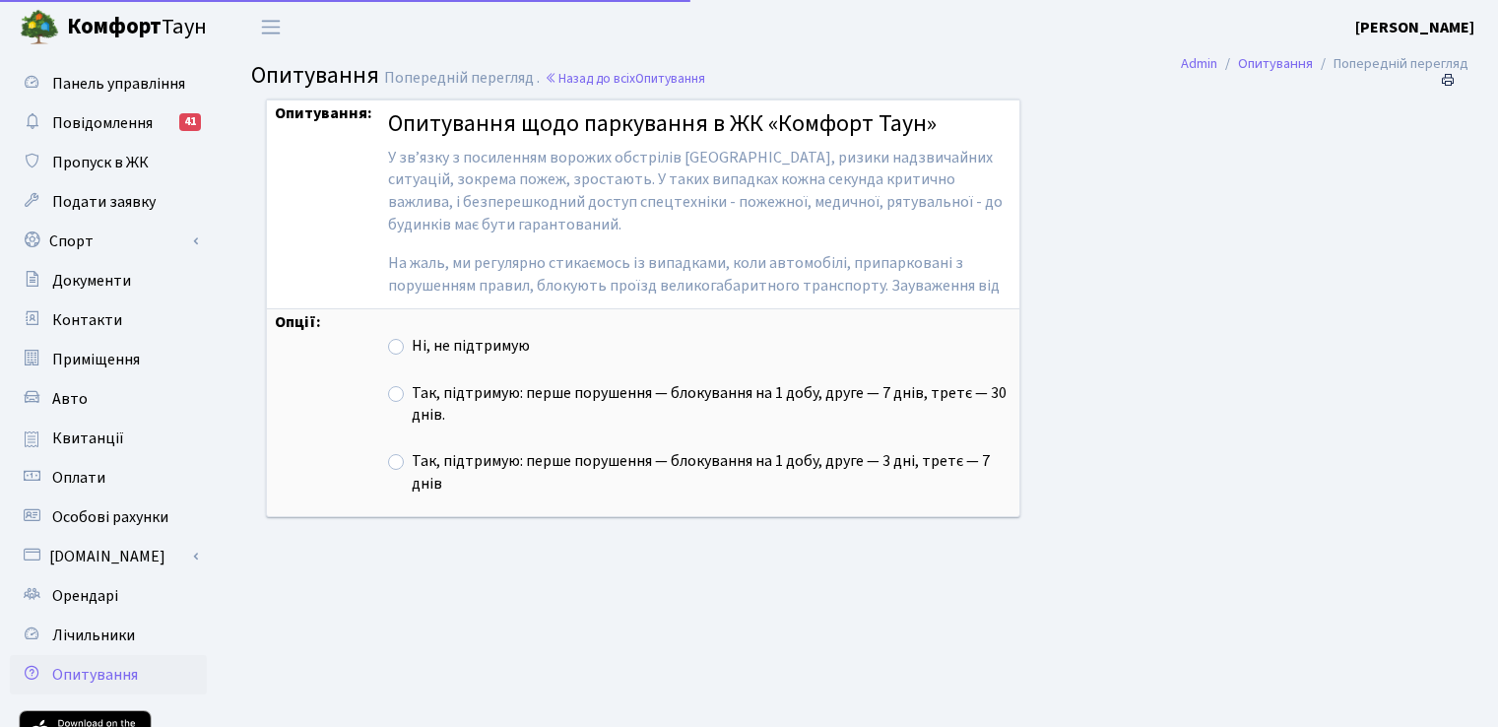  Describe the element at coordinates (297, 322) in the screenshot. I see `strong: Опції:` at that location.